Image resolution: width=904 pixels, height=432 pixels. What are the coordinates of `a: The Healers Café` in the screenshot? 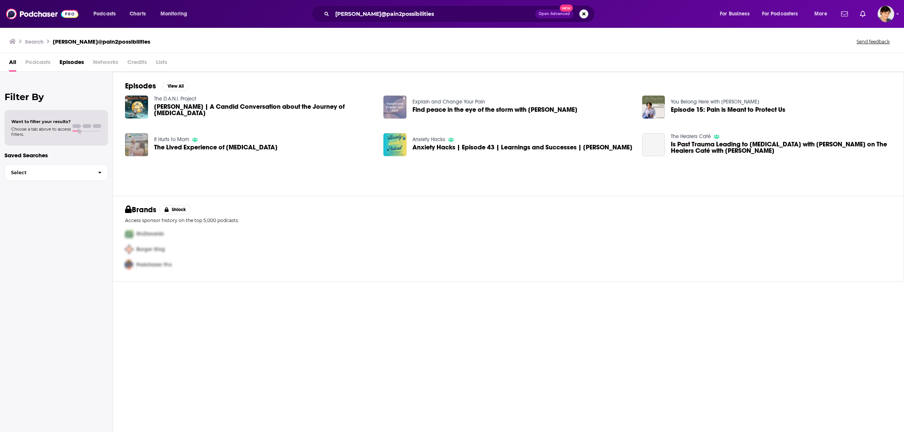 It's located at (691, 136).